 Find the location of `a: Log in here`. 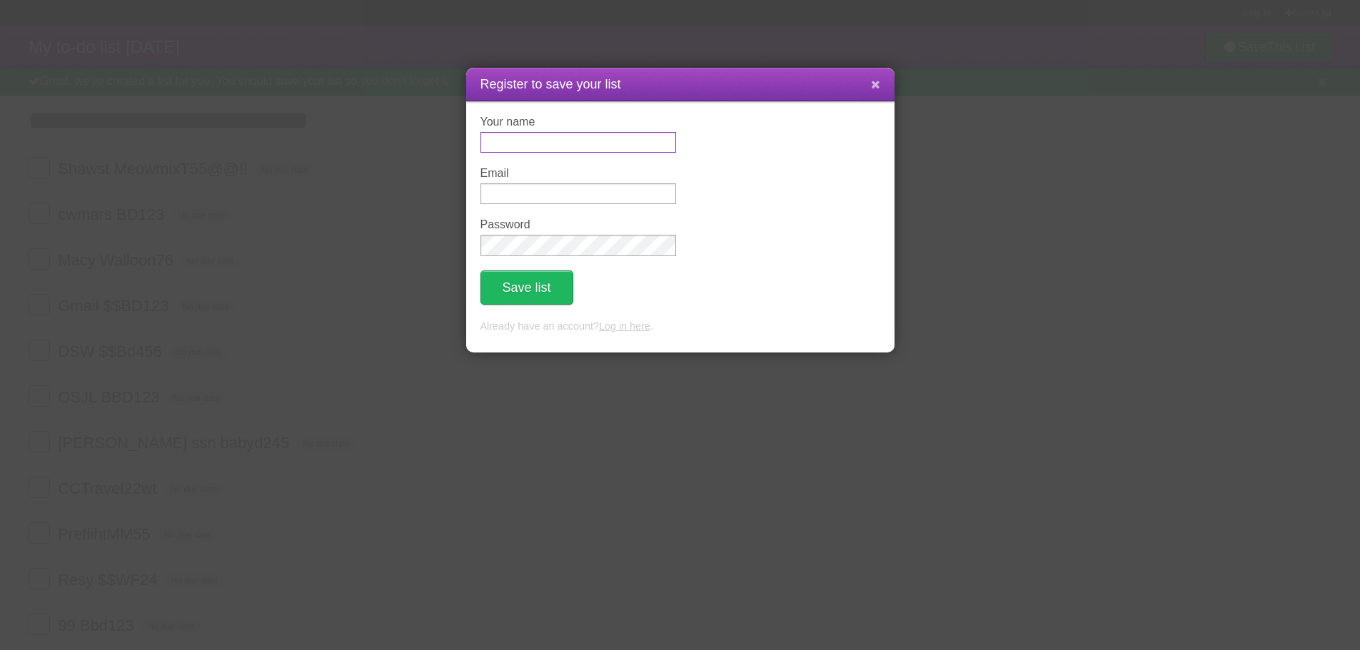

a: Log in here is located at coordinates (625, 326).